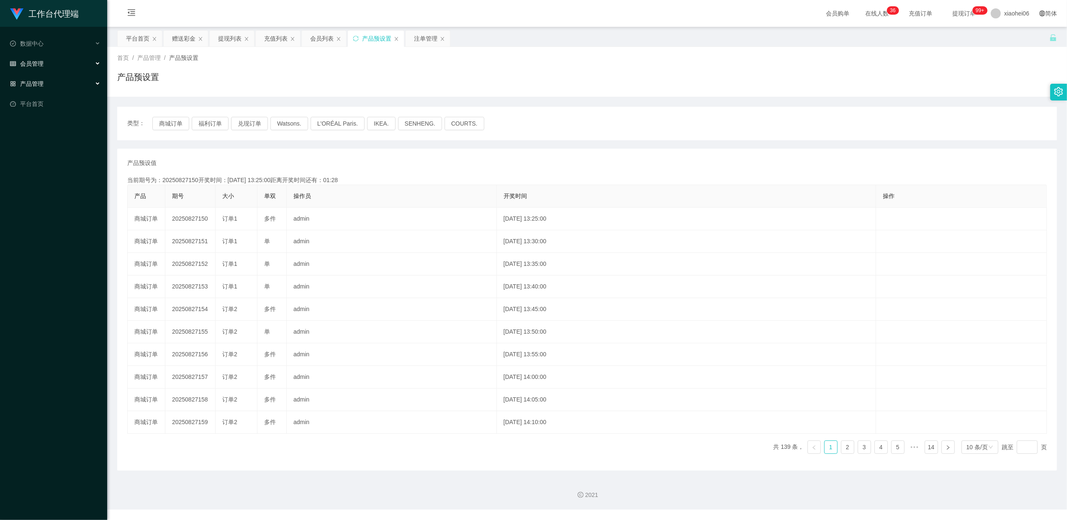 Image resolution: width=1067 pixels, height=520 pixels. Describe the element at coordinates (1053, 38) in the screenshot. I see `i: 图标: unlock` at that location.